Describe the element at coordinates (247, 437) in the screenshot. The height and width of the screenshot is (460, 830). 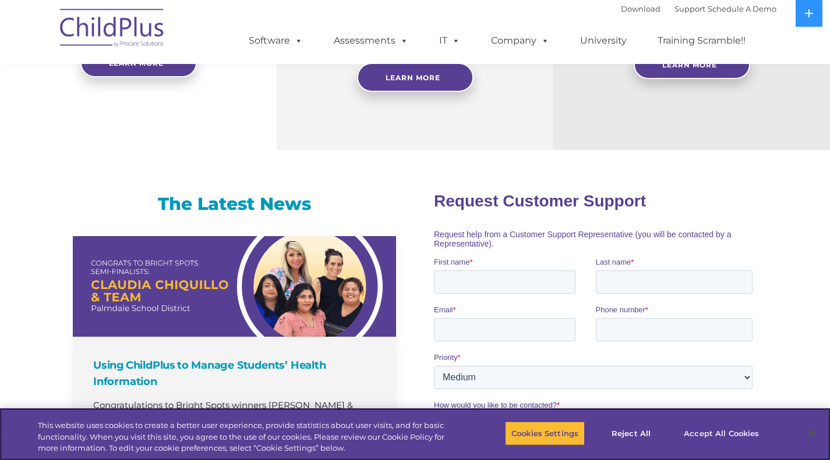
I see `div: This website uses cookies to create a better user experience, provide statistics about user visit...` at that location.